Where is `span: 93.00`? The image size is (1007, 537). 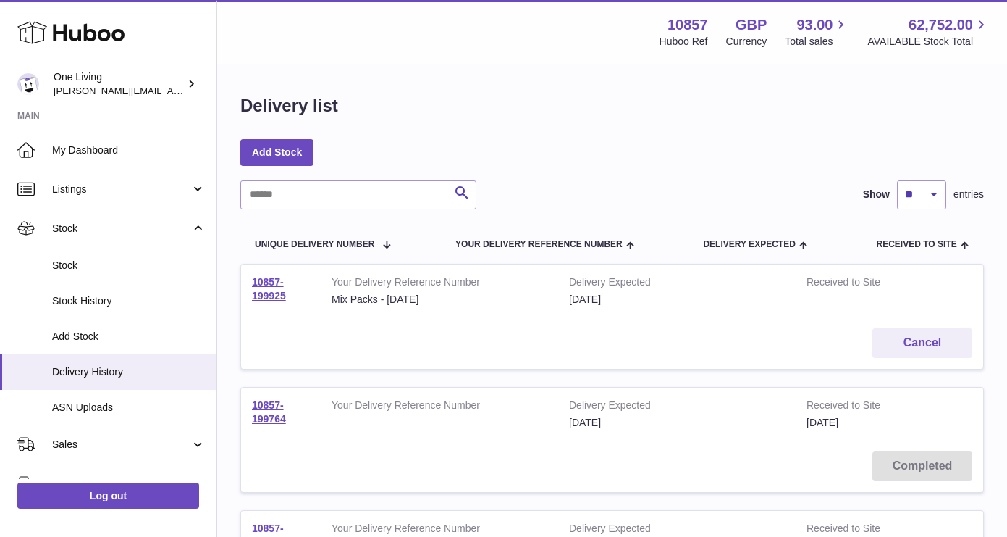
span: 93.00 is located at coordinates (815, 25).